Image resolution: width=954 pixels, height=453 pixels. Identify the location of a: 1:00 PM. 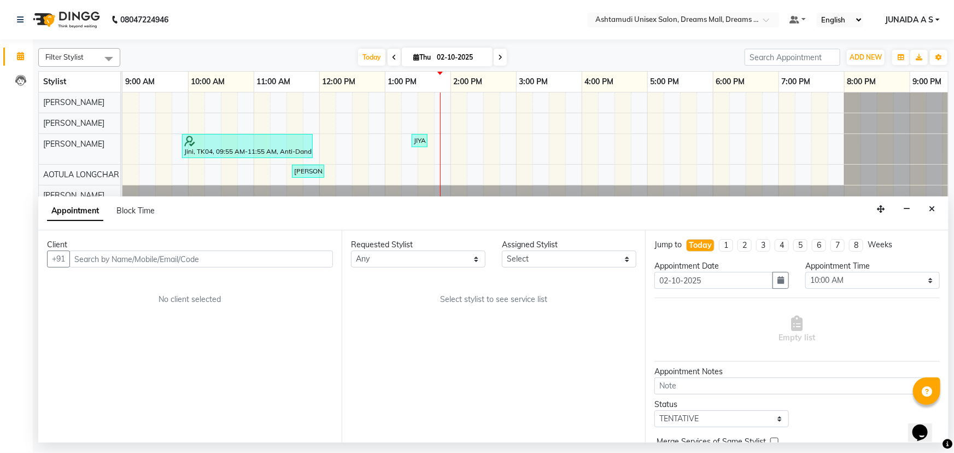
(402, 81).